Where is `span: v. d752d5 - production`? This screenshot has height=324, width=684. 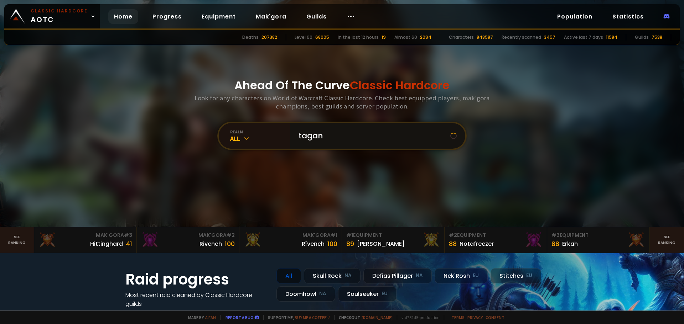 span: v. d752d5 - production is located at coordinates (418, 318).